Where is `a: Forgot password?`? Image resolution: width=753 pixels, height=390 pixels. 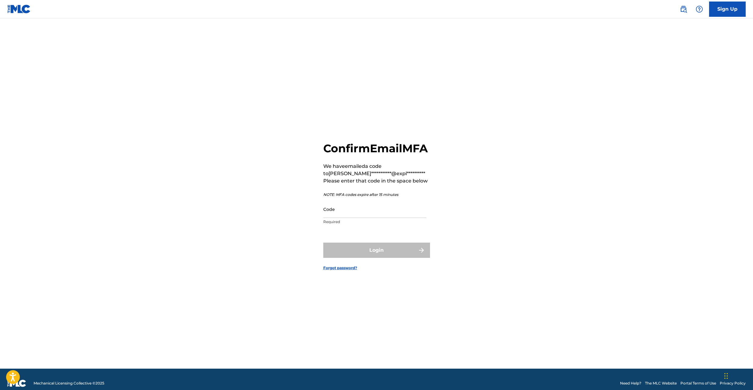 a: Forgot password? is located at coordinates (340, 268).